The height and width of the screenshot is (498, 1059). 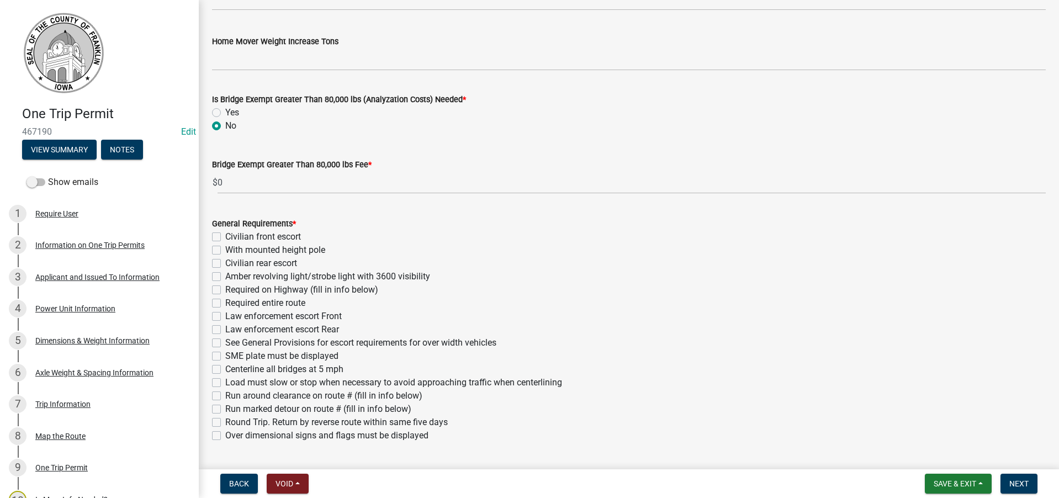 What do you see at coordinates (57, 214) in the screenshot?
I see `div: Require User` at bounding box center [57, 214].